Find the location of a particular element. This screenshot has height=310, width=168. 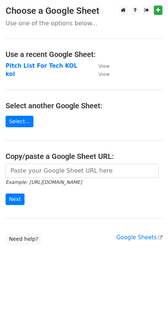

a: Select... is located at coordinates (19, 121).